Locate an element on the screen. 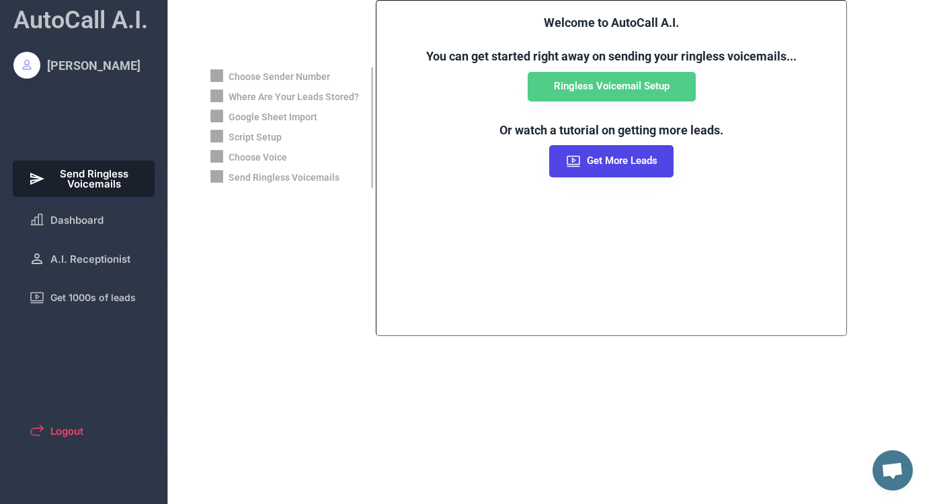  font: Welcome to AutoCall A.I. You can get started right away on sending your ringless voicemails... is located at coordinates (611, 39).